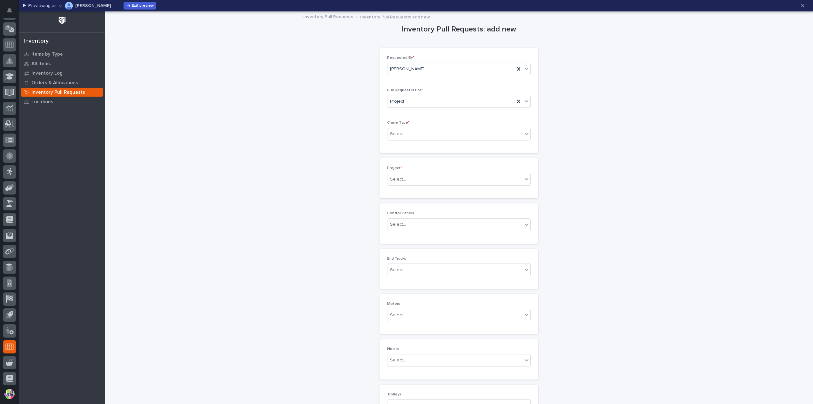 This screenshot has height=404, width=813. I want to click on button: See all, so click(107, 123).